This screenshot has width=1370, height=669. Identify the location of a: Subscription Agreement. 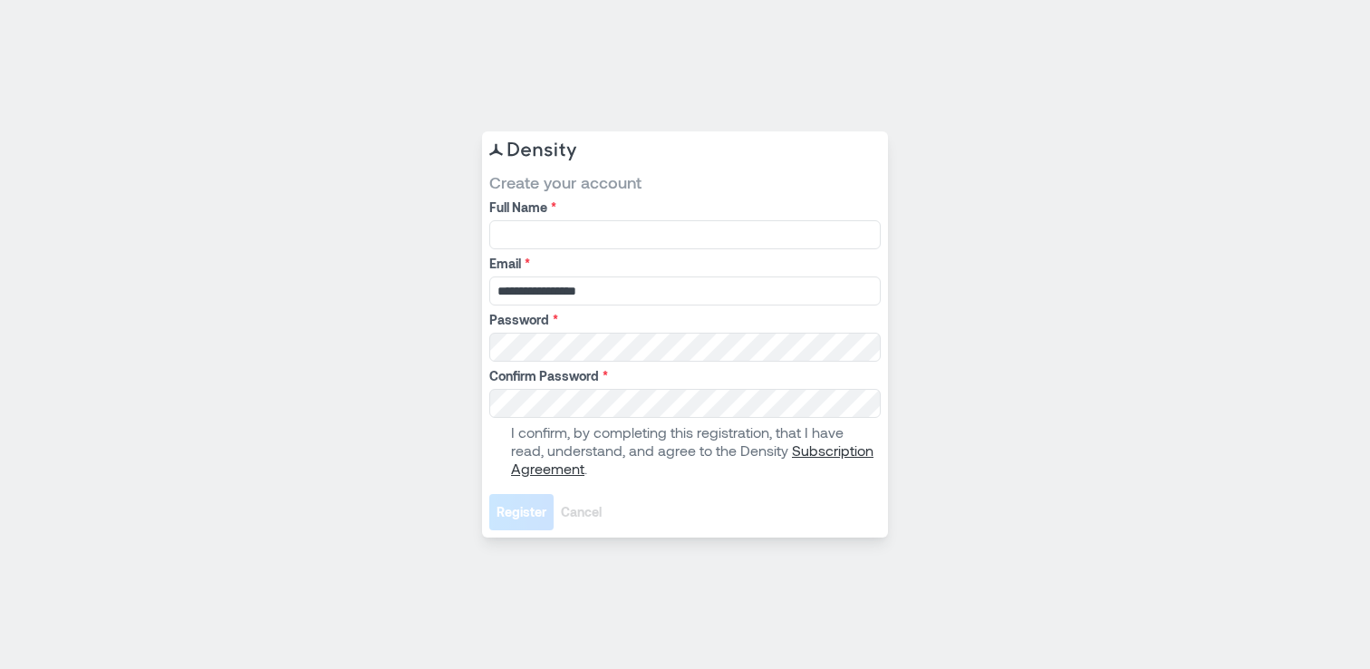
(692, 458).